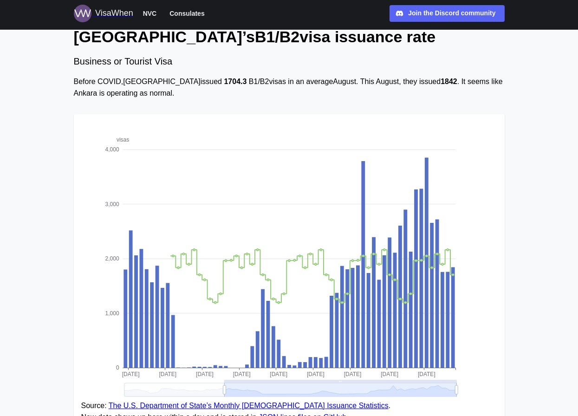 The height and width of the screenshot is (416, 578). I want to click on div: Join the Discord community, so click(451, 13).